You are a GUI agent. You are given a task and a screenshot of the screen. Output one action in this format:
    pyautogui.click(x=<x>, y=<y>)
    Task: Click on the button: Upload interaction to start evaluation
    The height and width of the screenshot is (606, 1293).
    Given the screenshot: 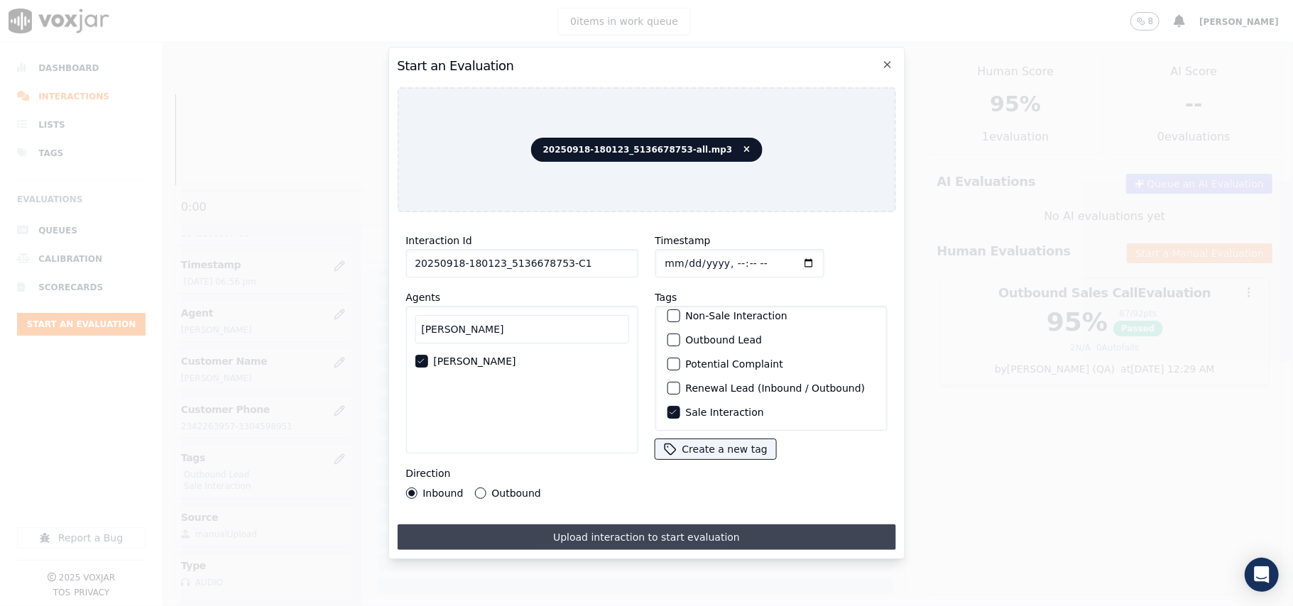 What is the action you would take?
    pyautogui.click(x=646, y=537)
    